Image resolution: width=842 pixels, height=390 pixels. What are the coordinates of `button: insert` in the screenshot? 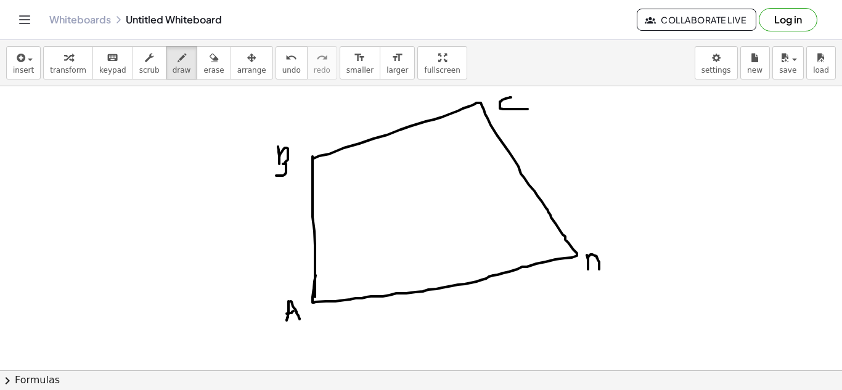 It's located at (23, 63).